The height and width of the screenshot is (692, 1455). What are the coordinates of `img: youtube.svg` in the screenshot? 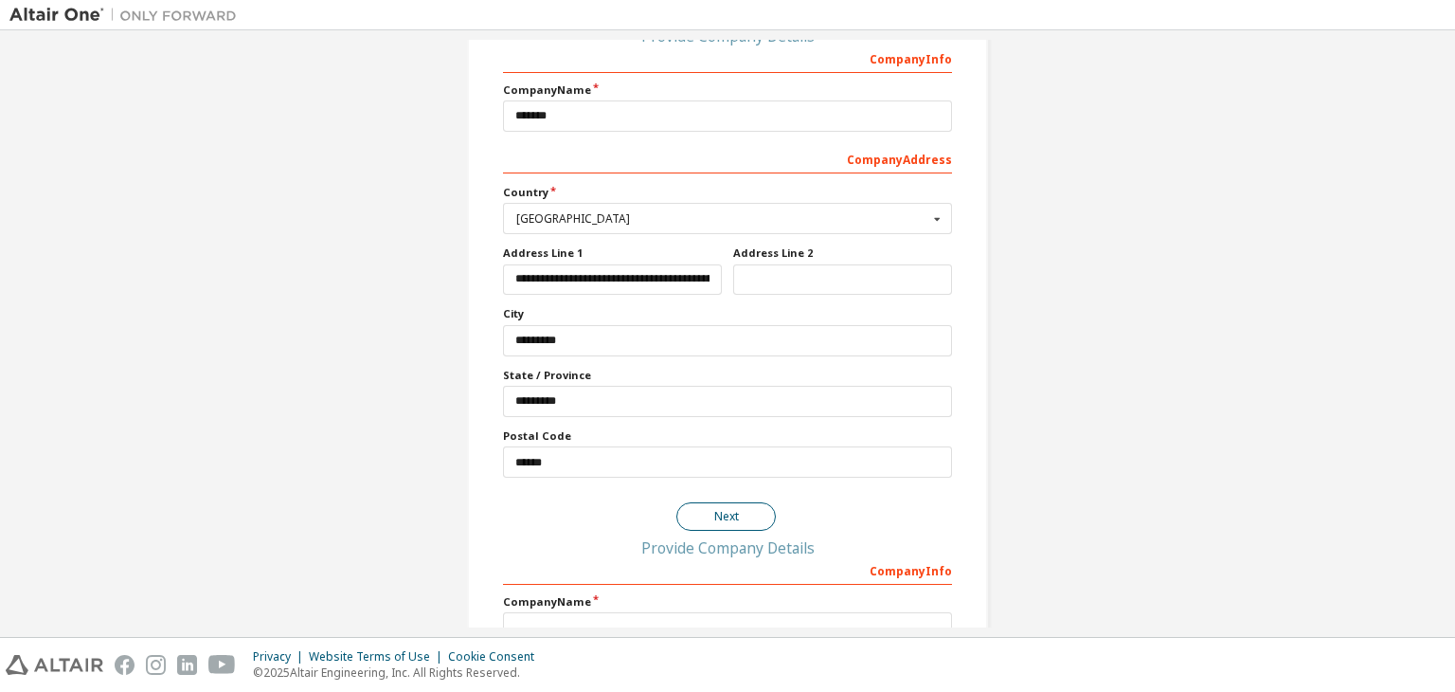 It's located at (222, 664).